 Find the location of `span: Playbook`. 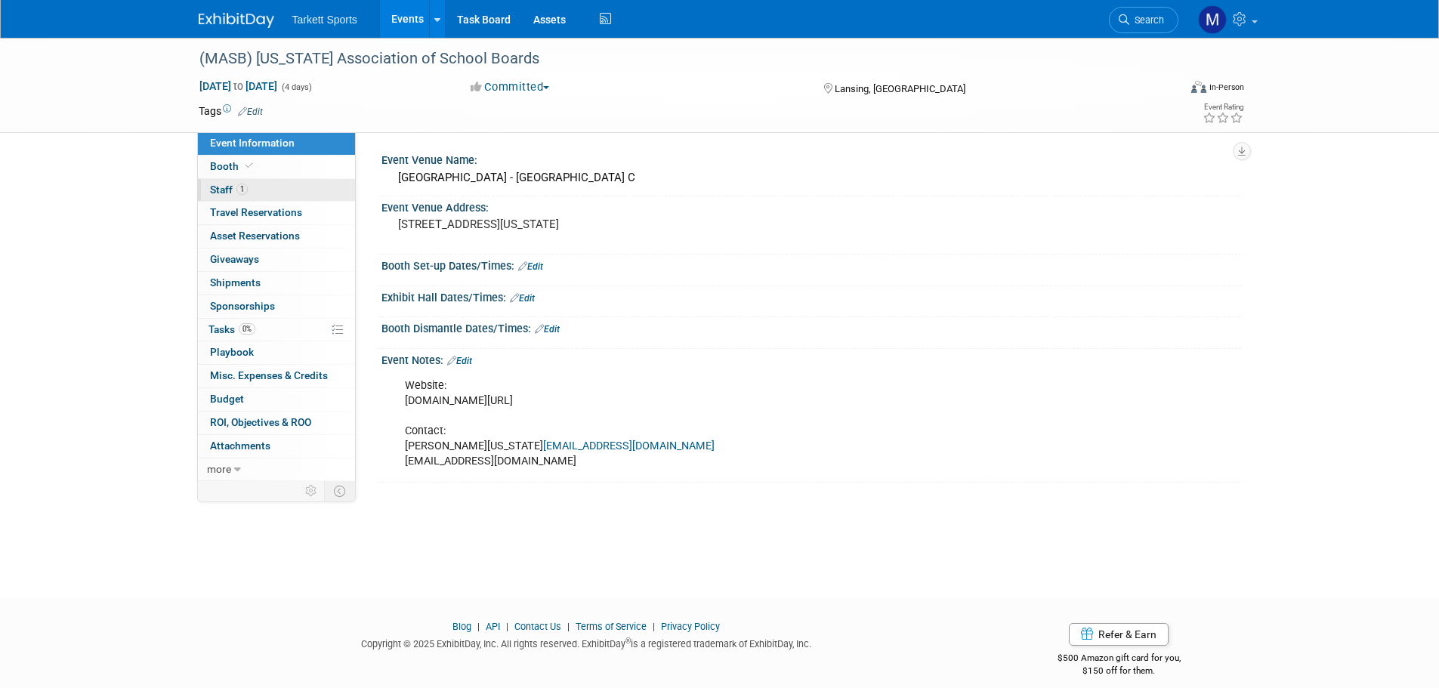

span: Playbook is located at coordinates (232, 352).